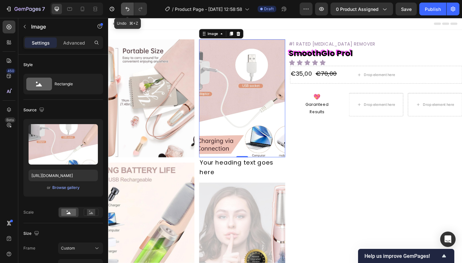  What do you see at coordinates (66, 188) in the screenshot?
I see `button: Browse gallery` at bounding box center [66, 188].